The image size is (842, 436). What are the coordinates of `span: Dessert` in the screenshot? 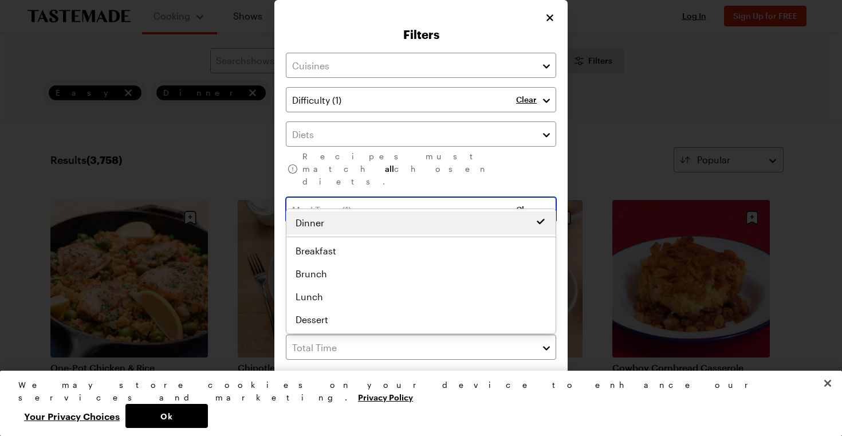 It's located at (312, 320).